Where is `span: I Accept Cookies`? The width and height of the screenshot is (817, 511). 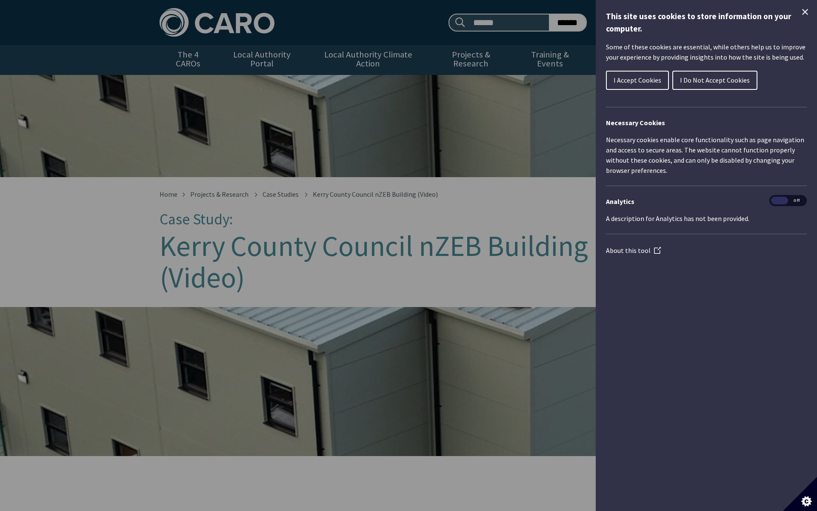 span: I Accept Cookies is located at coordinates (638, 80).